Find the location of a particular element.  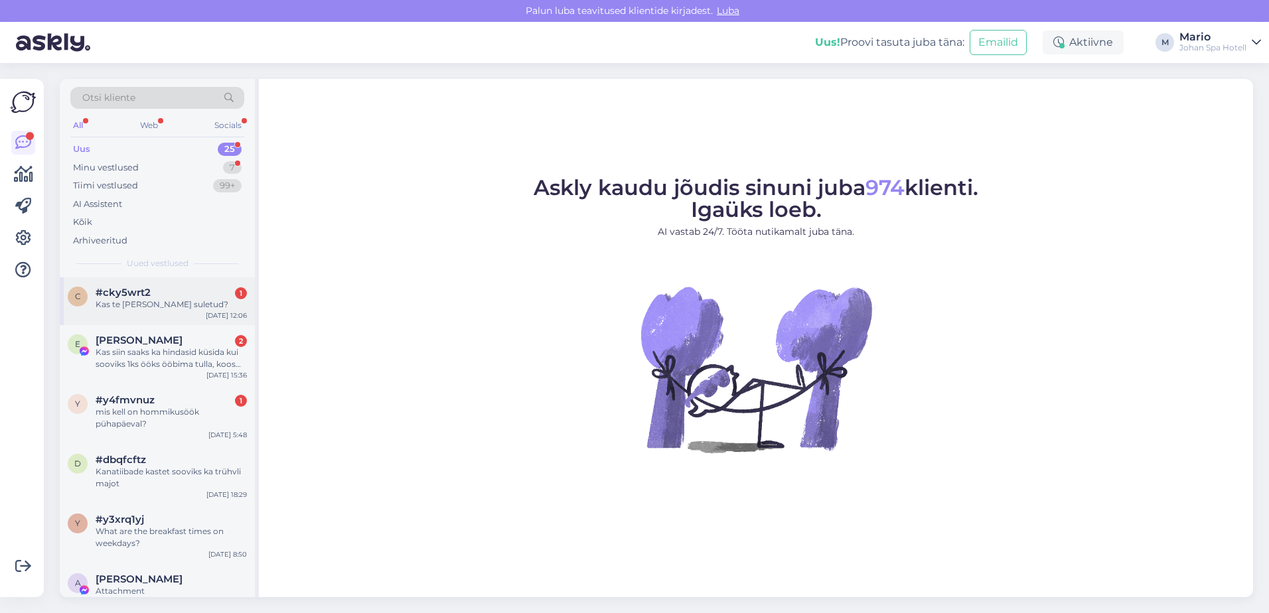

b: Uus! is located at coordinates (828, 42).